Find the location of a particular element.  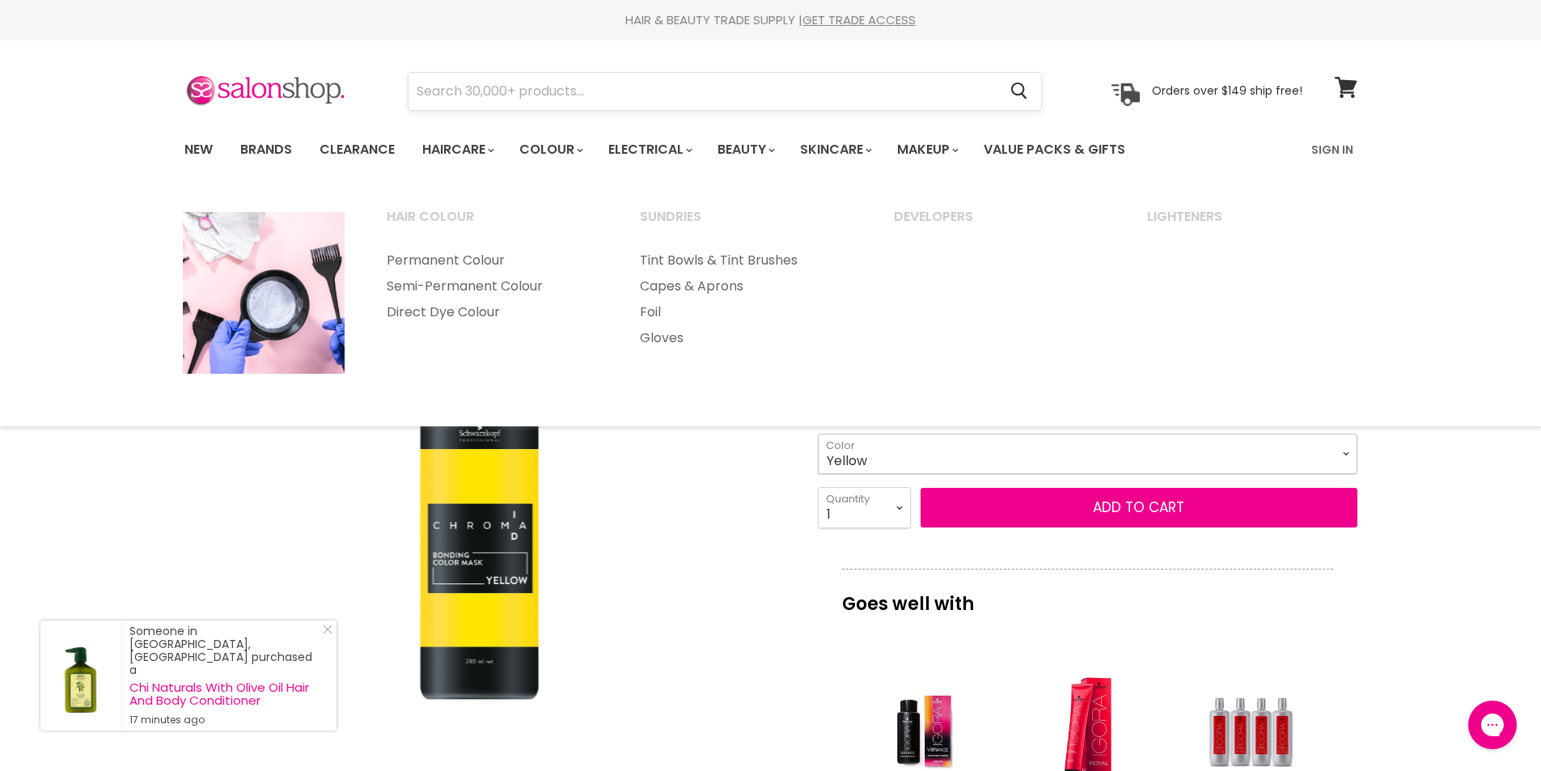

a: Colour is located at coordinates (550, 150).